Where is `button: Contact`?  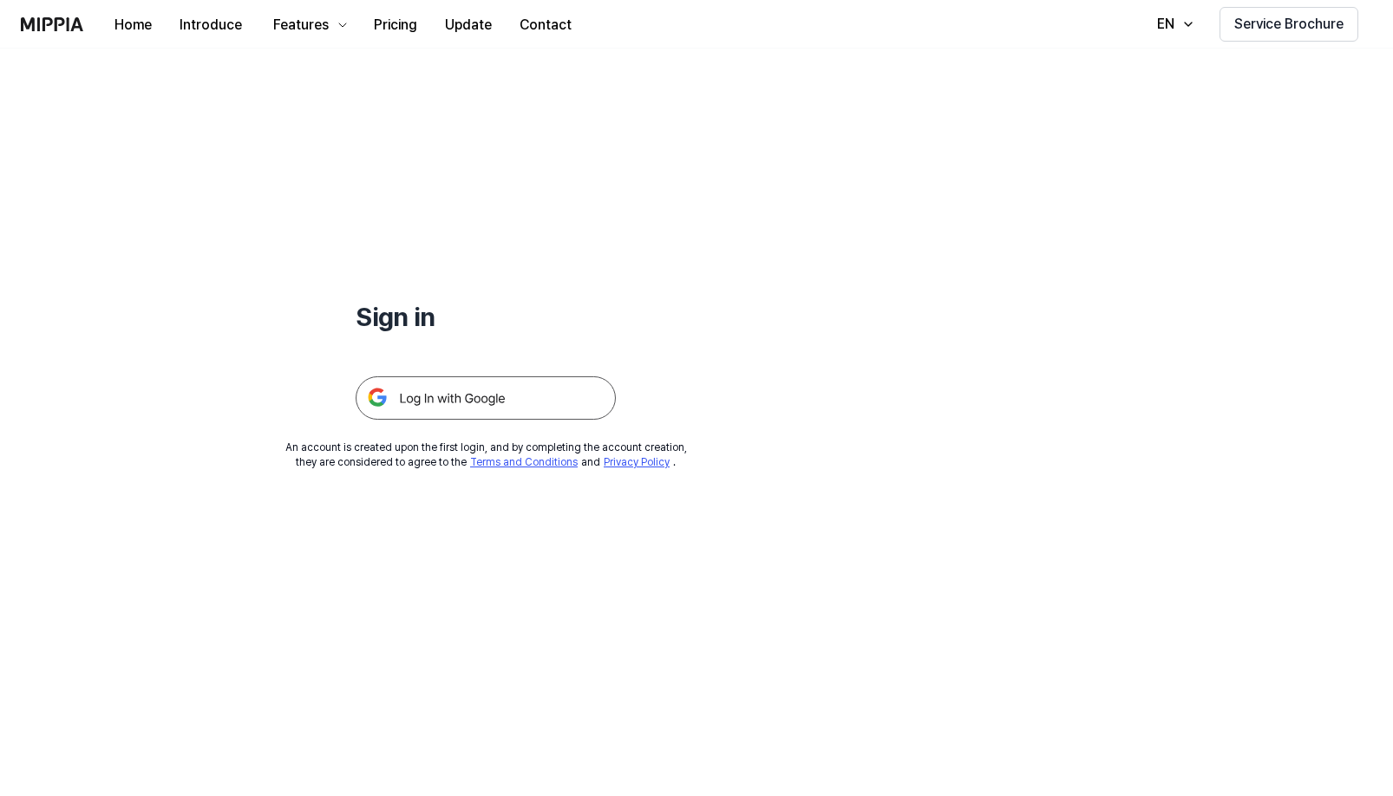 button: Contact is located at coordinates (546, 25).